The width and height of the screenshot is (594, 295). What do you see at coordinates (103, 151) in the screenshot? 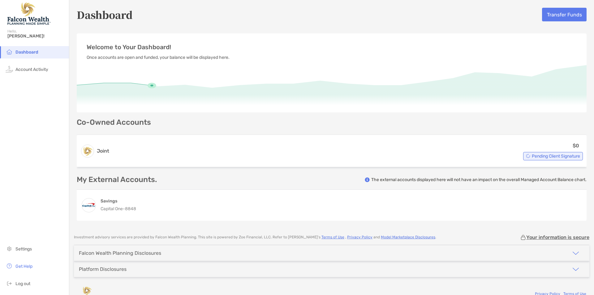
I see `h3: Joint` at bounding box center [103, 151].